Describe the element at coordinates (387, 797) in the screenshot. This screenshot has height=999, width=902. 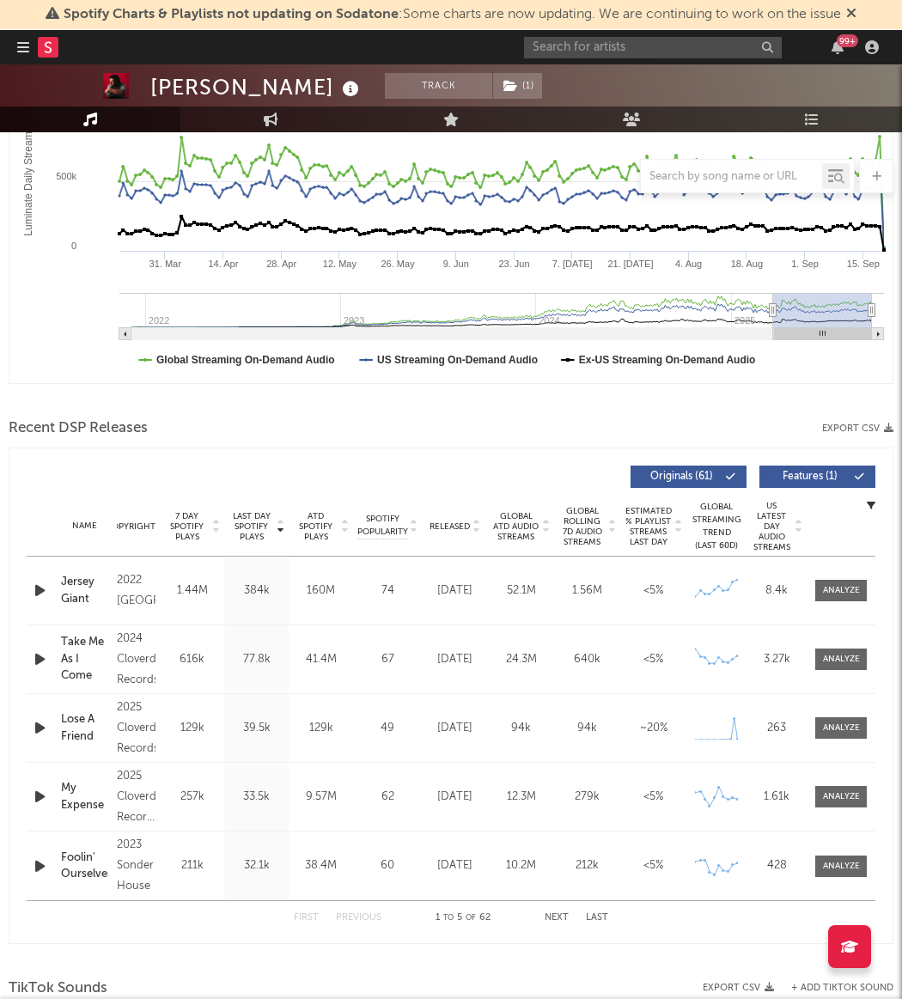
I see `div: 62` at that location.